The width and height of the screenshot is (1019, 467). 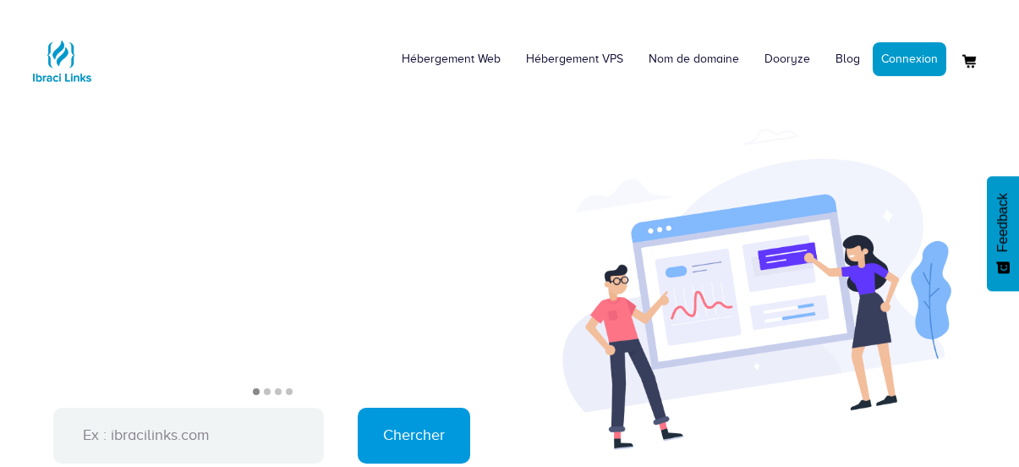 What do you see at coordinates (909, 59) in the screenshot?
I see `a: Connexion` at bounding box center [909, 59].